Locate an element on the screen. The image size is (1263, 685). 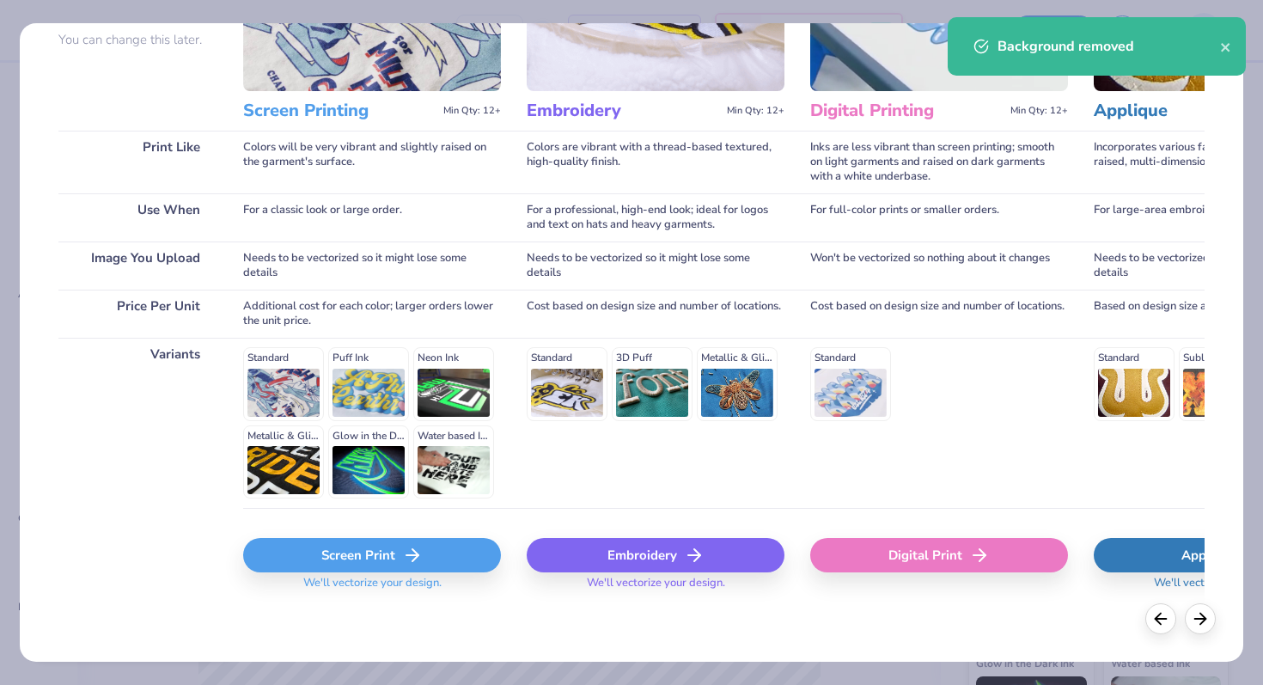
h3: Digital Printing is located at coordinates (907, 111).